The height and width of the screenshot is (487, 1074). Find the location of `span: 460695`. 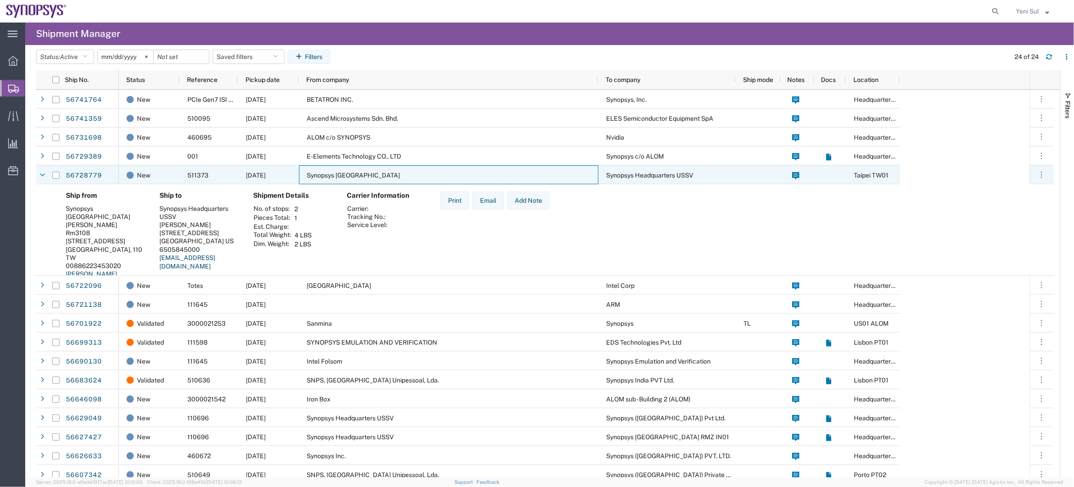

span: 460695 is located at coordinates (200, 137).